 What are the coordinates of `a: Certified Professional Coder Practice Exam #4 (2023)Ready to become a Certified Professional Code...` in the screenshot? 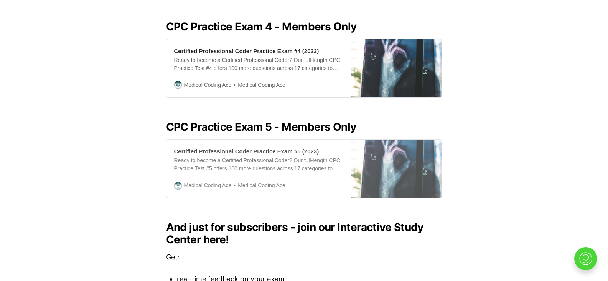 It's located at (304, 68).